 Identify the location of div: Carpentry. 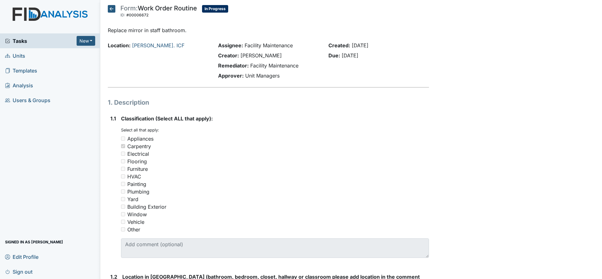
(139, 146).